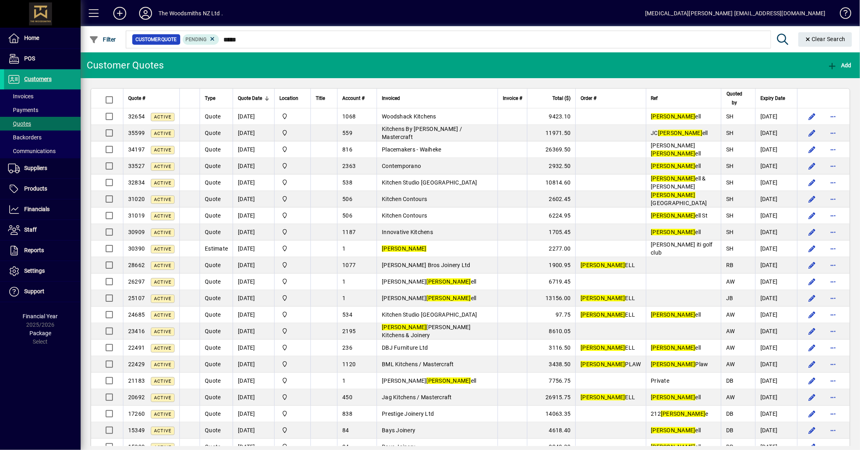  I want to click on div: Order #, so click(610, 98).